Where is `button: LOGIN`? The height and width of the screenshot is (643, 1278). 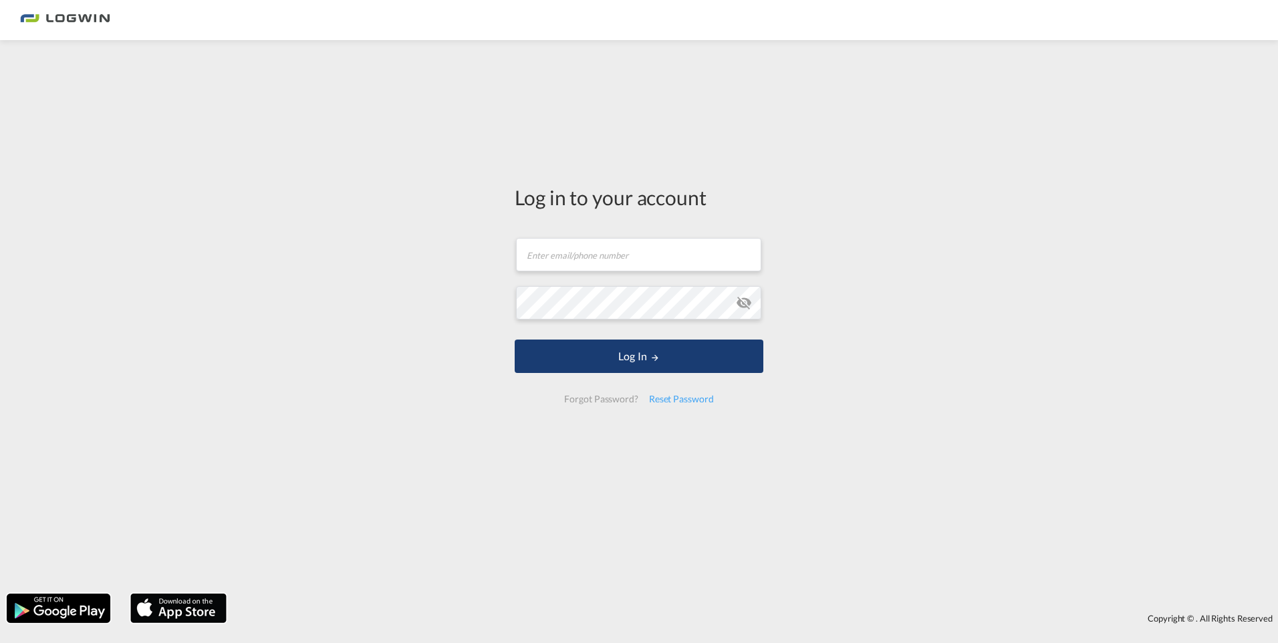 button: LOGIN is located at coordinates (639, 356).